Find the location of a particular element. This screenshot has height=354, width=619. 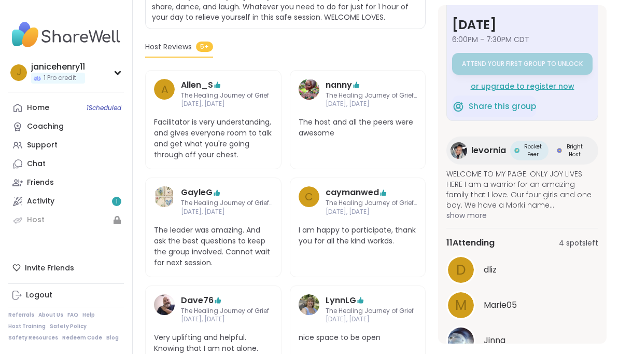

a: Home1Scheduled is located at coordinates (66, 108).